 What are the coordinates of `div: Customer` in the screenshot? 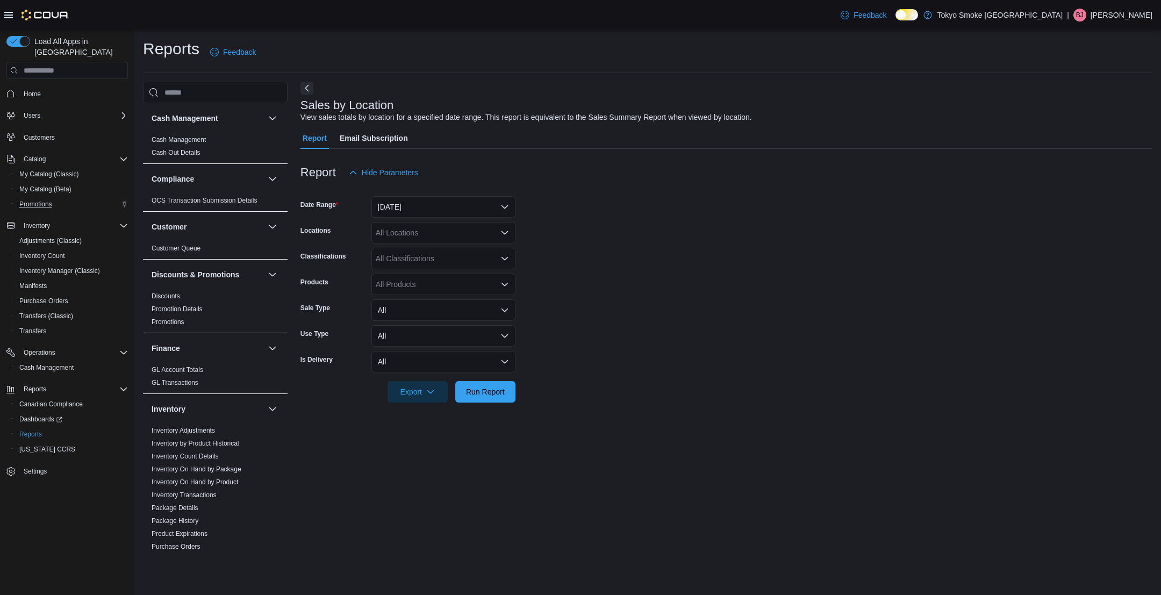 It's located at (215, 250).